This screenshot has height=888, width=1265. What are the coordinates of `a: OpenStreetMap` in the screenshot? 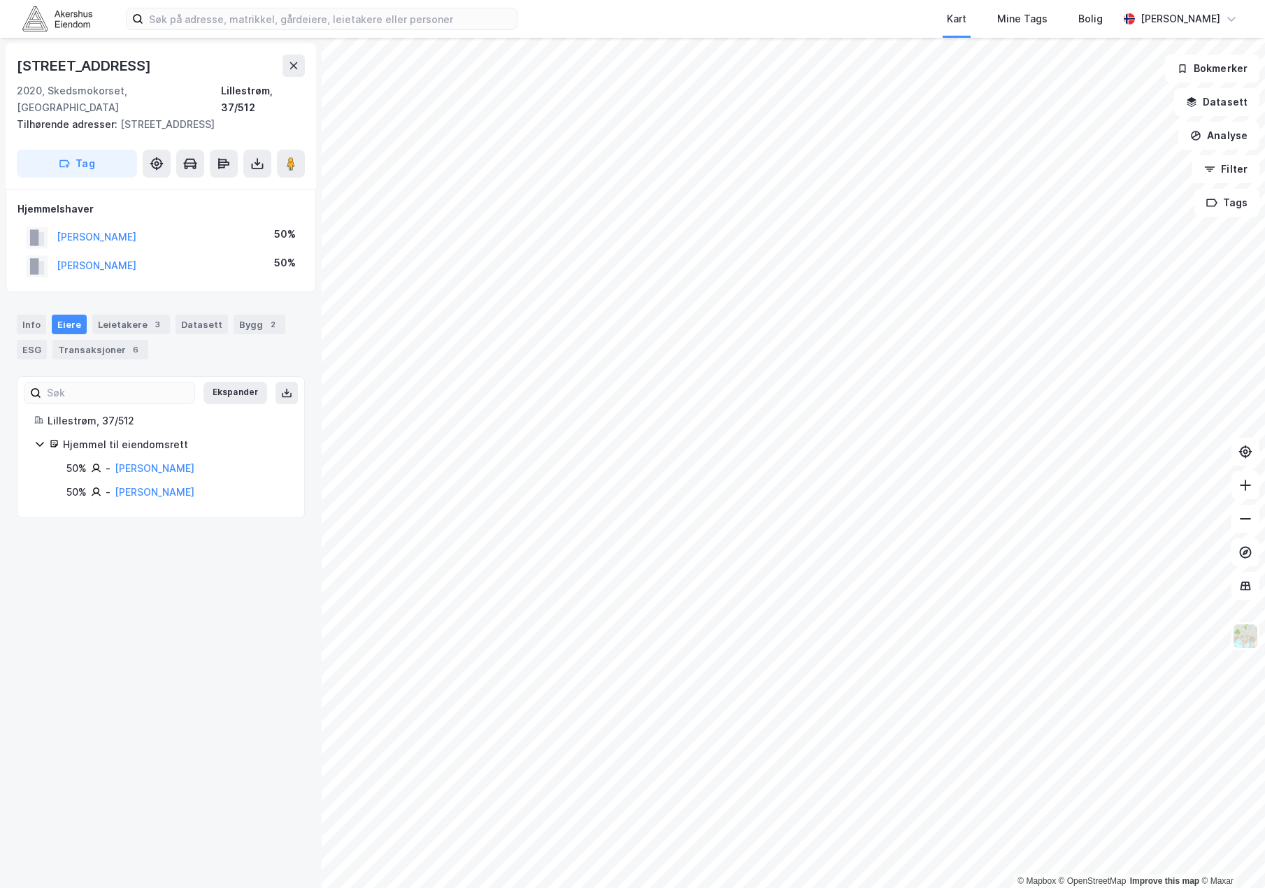 It's located at (1092, 881).